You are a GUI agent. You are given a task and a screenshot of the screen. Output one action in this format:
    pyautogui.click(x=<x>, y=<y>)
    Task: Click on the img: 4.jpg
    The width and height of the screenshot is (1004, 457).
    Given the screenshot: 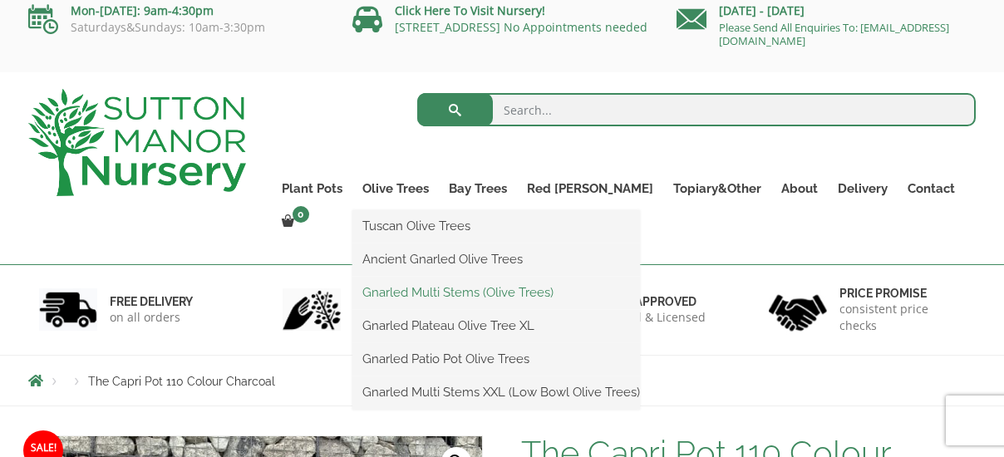 What is the action you would take?
    pyautogui.click(x=798, y=309)
    